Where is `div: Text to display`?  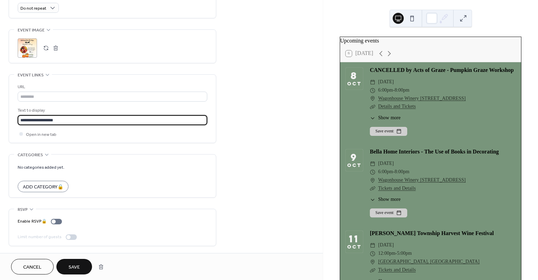 div: Text to display is located at coordinates (112, 110).